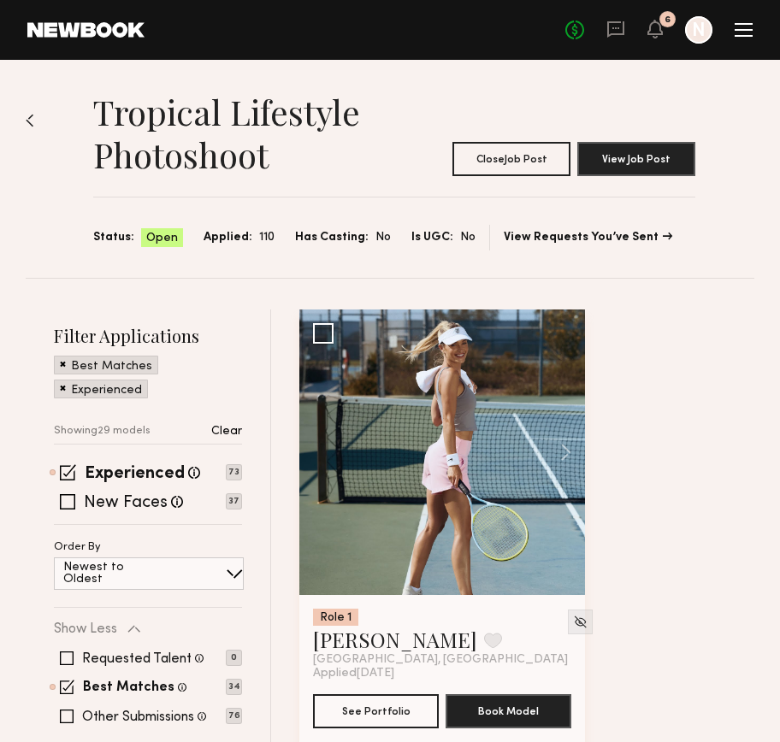  What do you see at coordinates (511, 159) in the screenshot?
I see `button: CloseJob Post` at bounding box center [511, 159].